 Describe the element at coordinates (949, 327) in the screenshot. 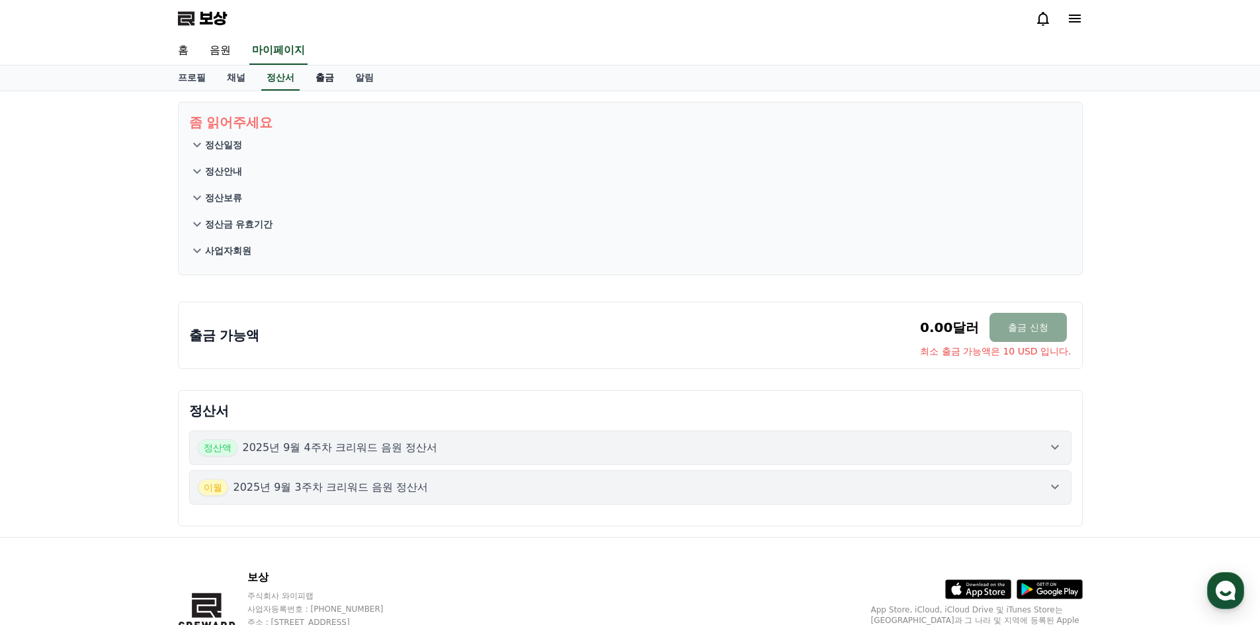

I see `font: 0.00달러` at that location.